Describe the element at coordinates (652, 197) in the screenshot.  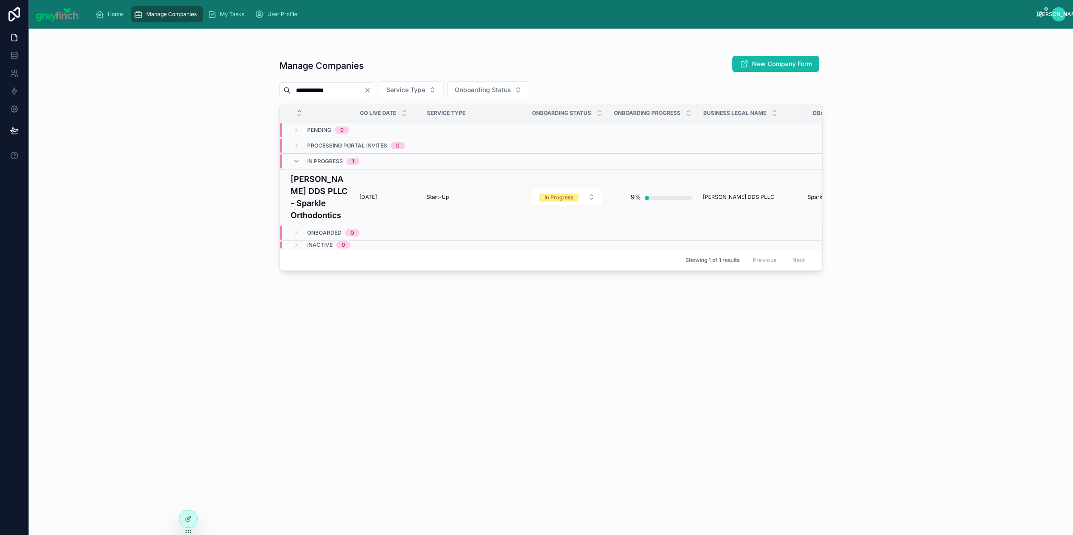
I see `a: 9%` at that location.